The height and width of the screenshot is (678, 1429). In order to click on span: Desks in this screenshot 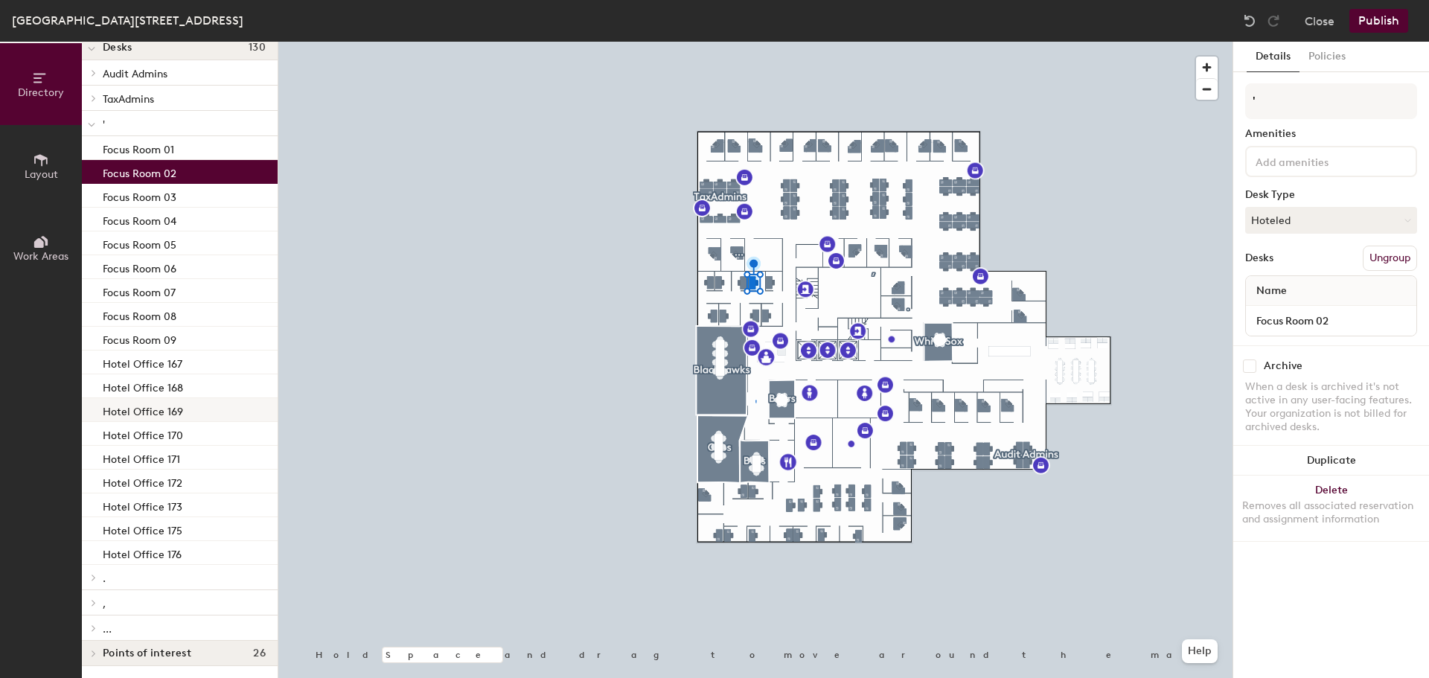, I will do `click(117, 48)`.